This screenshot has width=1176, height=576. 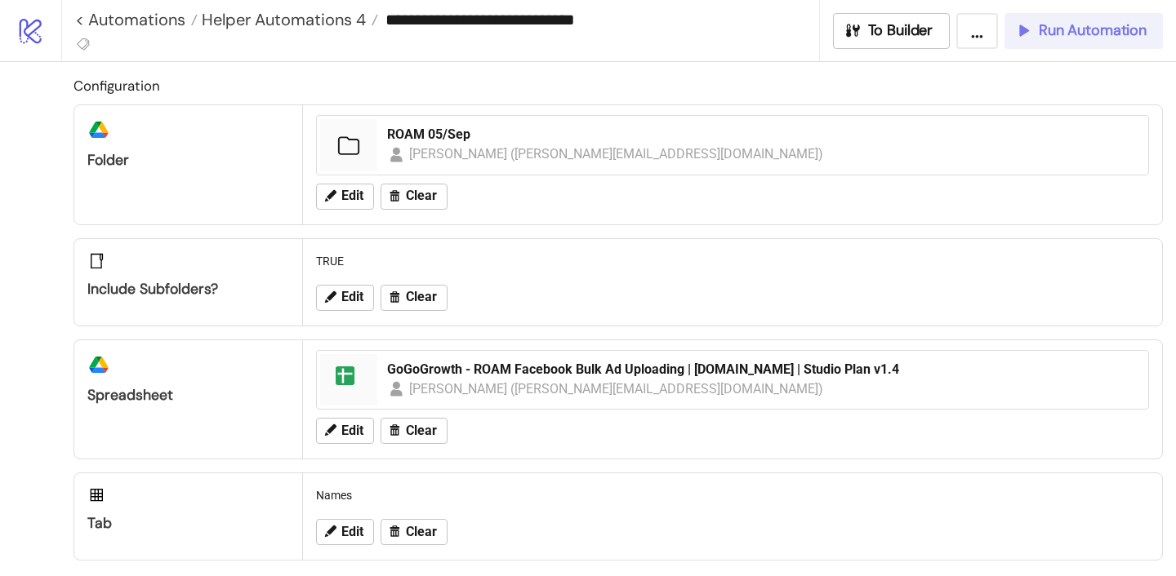 I want to click on button: Run Automation, so click(x=1084, y=31).